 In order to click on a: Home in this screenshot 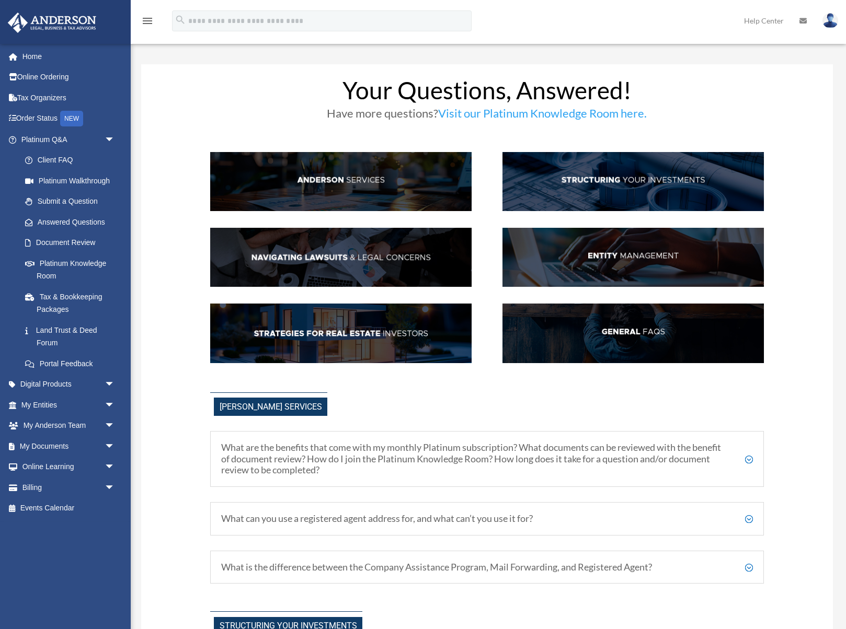, I will do `click(69, 56)`.